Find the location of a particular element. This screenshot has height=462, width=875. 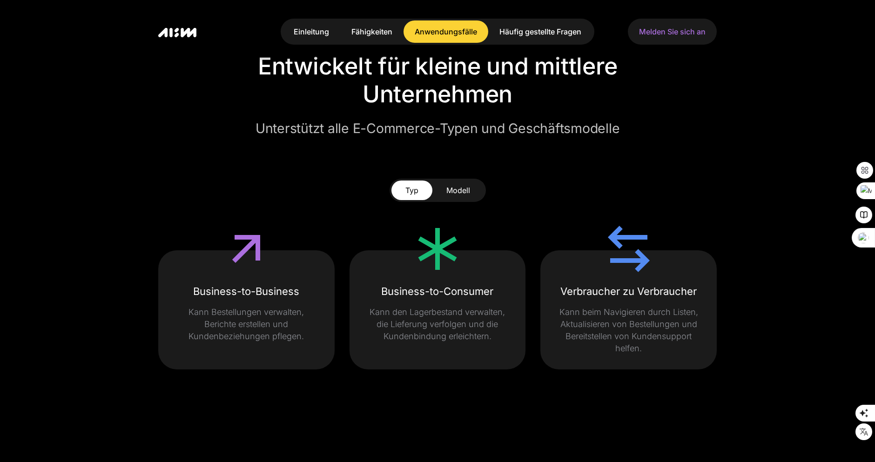

font: Anwendungsfälle is located at coordinates (446, 32).